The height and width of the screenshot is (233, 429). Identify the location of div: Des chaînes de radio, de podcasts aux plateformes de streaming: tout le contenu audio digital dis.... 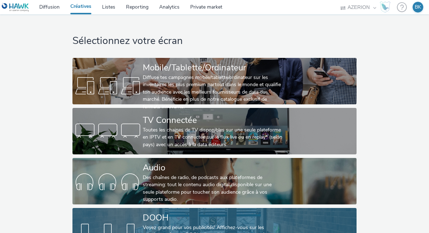
(213, 189).